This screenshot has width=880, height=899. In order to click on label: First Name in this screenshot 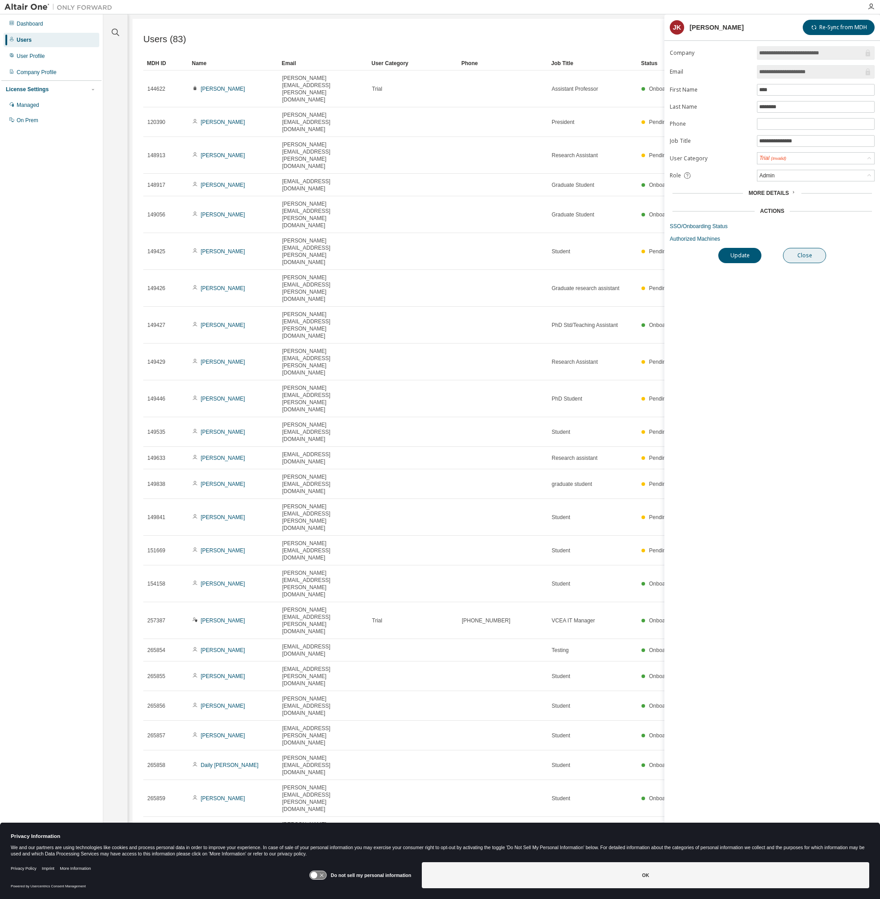, I will do `click(711, 90)`.